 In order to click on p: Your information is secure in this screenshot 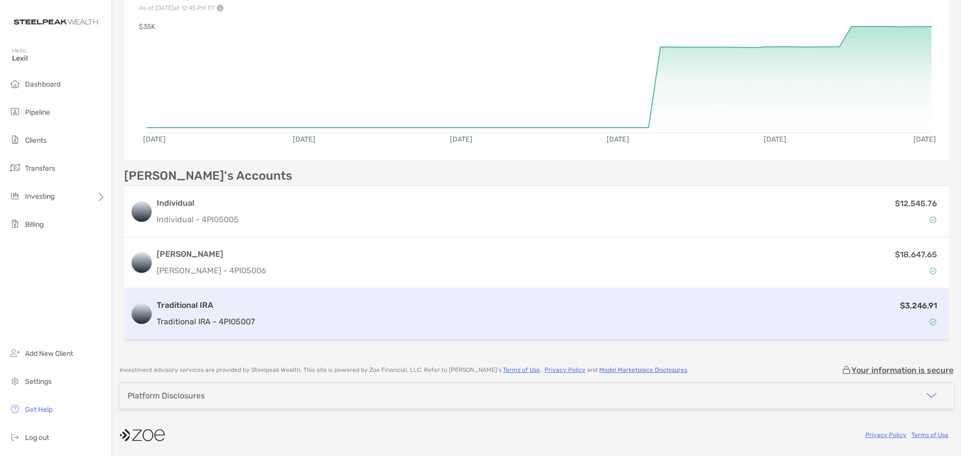, I will do `click(903, 370)`.